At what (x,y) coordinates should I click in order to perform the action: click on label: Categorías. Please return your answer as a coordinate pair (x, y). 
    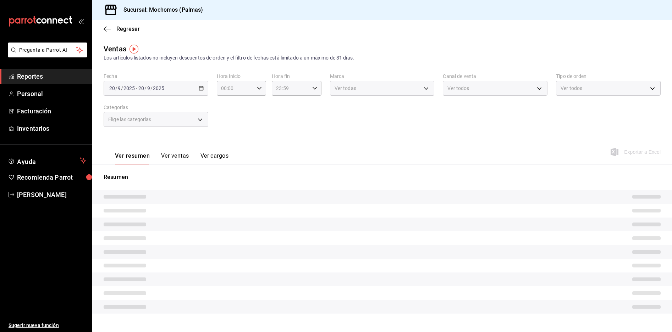
    Looking at the image, I should click on (156, 107).